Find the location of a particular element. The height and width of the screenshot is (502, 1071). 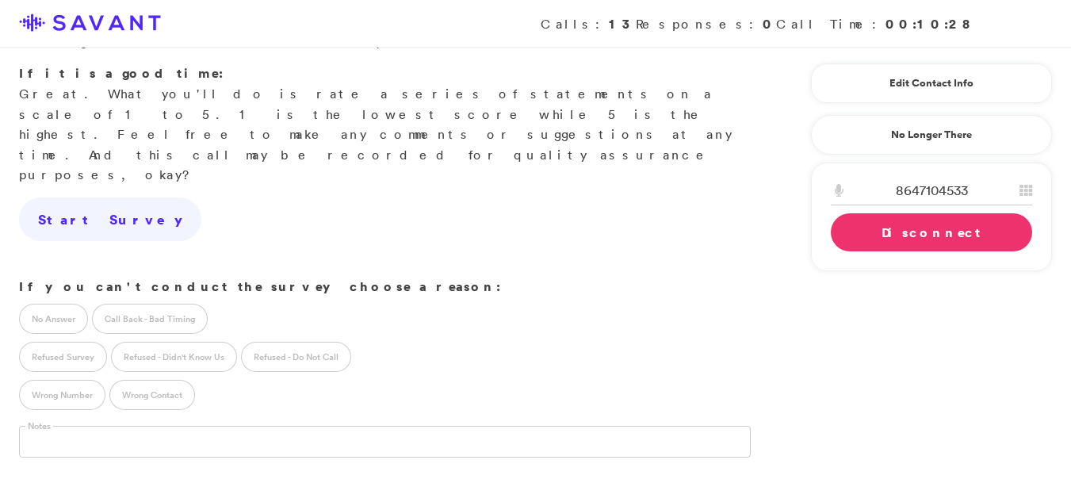

label: Wrong Contact is located at coordinates (152, 395).